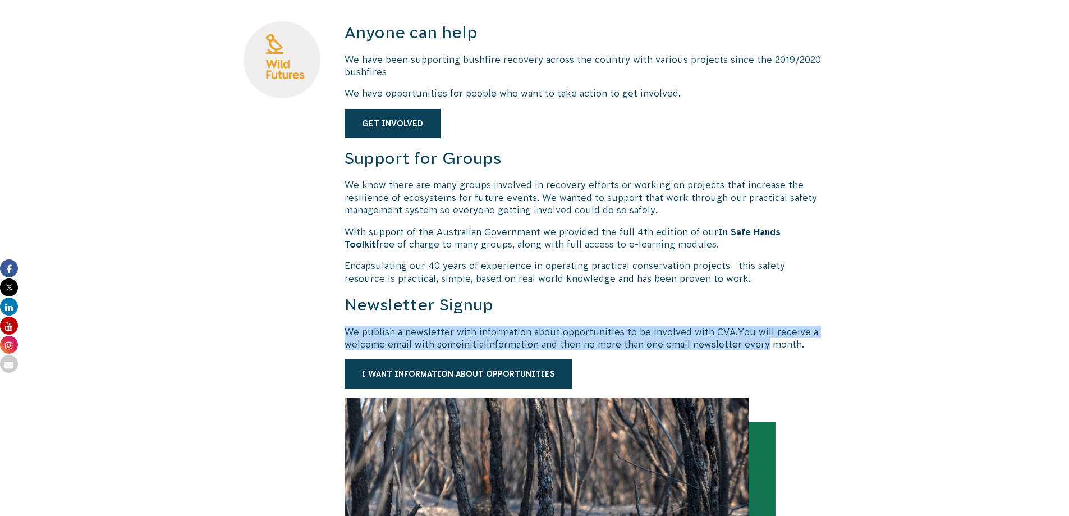 Image resolution: width=1069 pixels, height=516 pixels. I want to click on a: I want information about opportunities, so click(458, 374).